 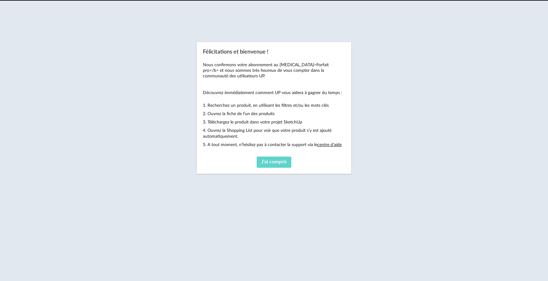 I want to click on div: Félicitations et bienvenue !, so click(x=274, y=108).